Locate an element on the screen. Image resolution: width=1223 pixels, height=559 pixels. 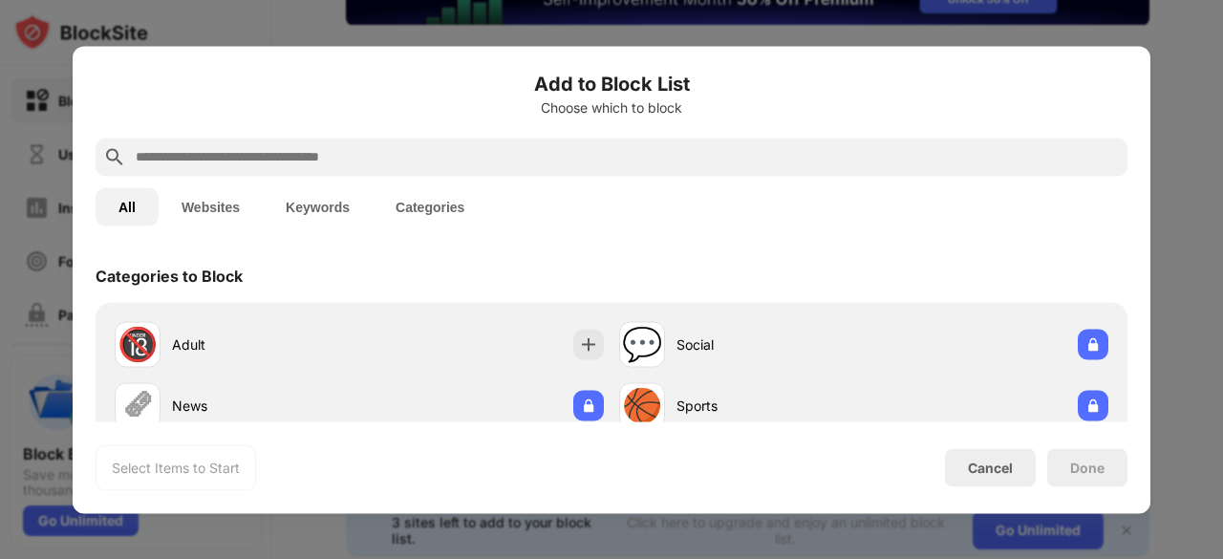
div: Done is located at coordinates (1087, 467).